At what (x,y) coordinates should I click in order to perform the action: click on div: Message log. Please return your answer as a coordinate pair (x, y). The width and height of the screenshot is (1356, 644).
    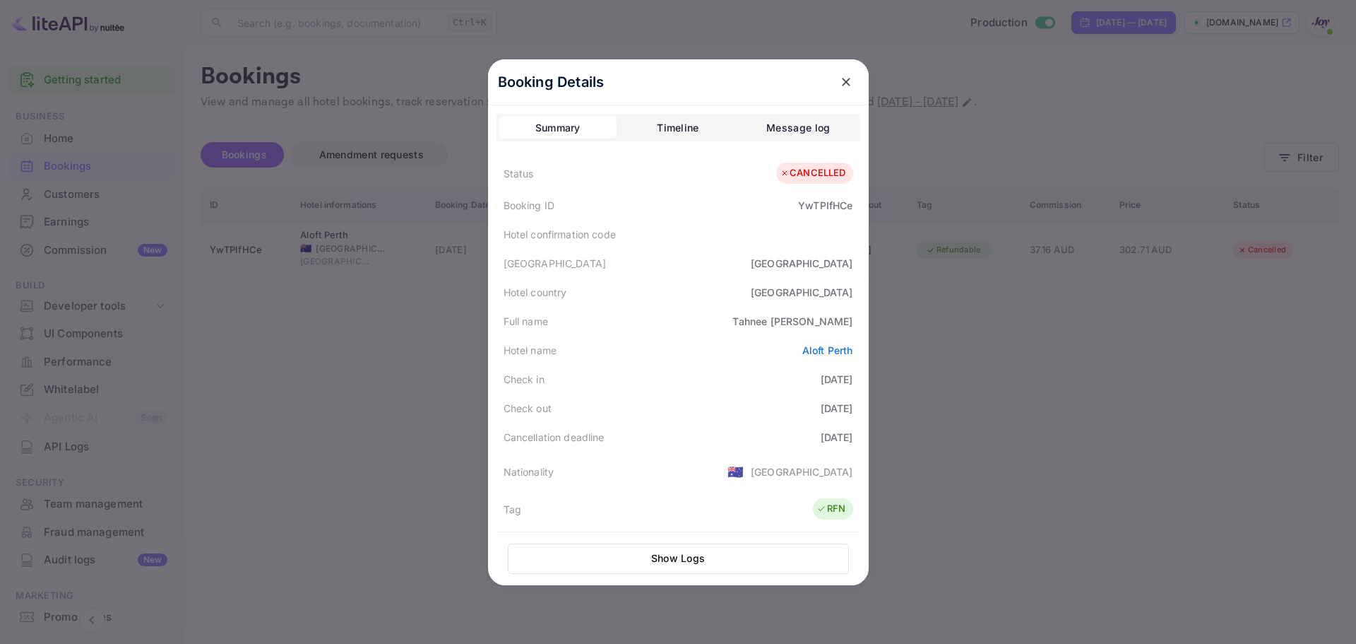
    Looking at the image, I should click on (798, 128).